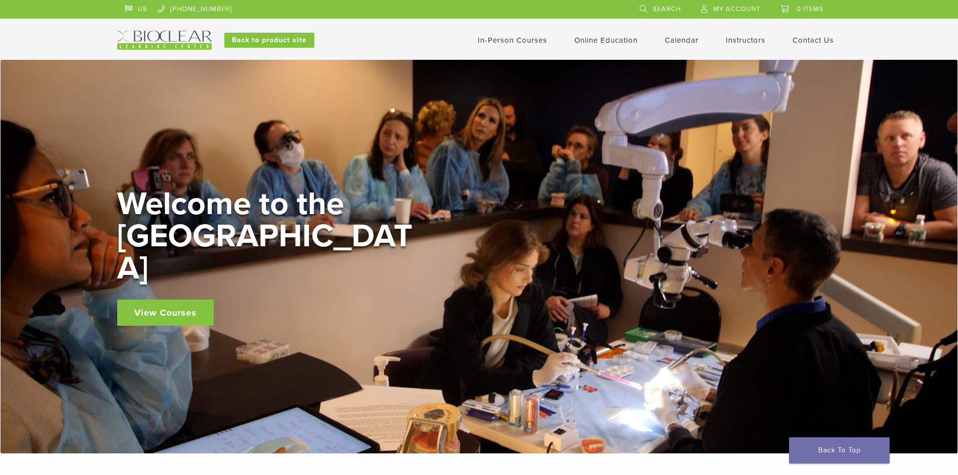 Image resolution: width=958 pixels, height=475 pixels. I want to click on a: Online Education, so click(606, 40).